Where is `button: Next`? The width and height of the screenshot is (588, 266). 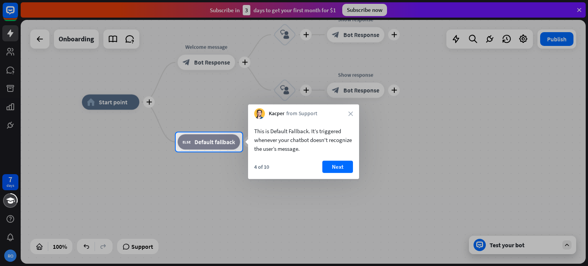
button: Next is located at coordinates (338, 167).